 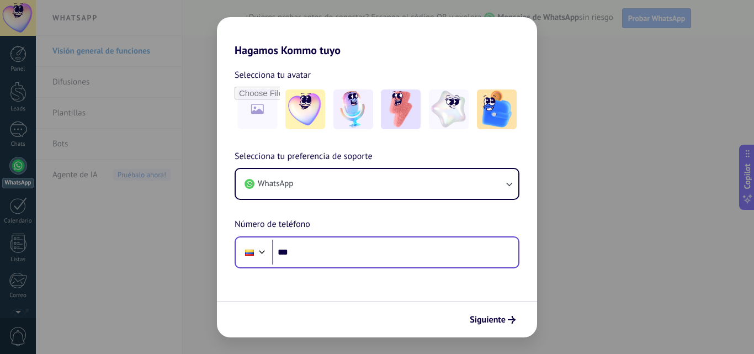 What do you see at coordinates (276, 184) in the screenshot?
I see `span: WhatsApp` at bounding box center [276, 184].